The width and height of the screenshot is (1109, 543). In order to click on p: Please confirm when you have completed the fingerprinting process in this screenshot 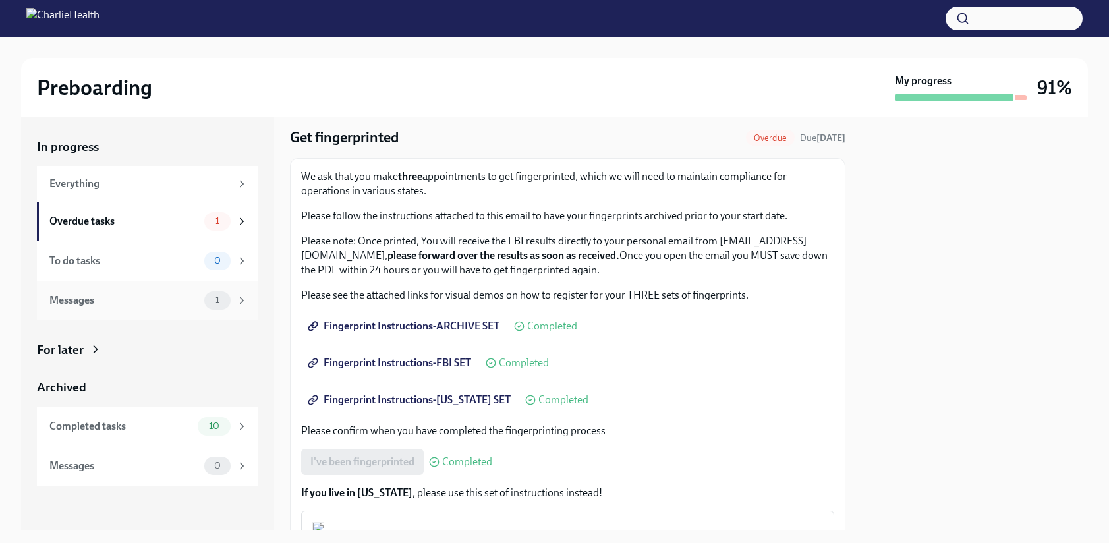, I will do `click(568, 431)`.